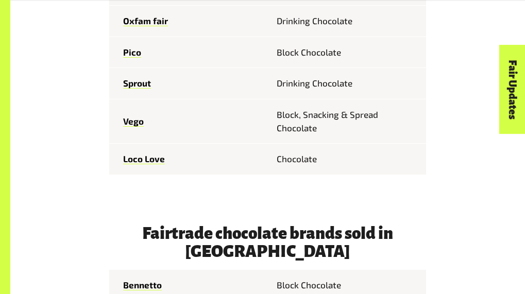  What do you see at coordinates (132, 52) in the screenshot?
I see `a: Pico` at bounding box center [132, 52].